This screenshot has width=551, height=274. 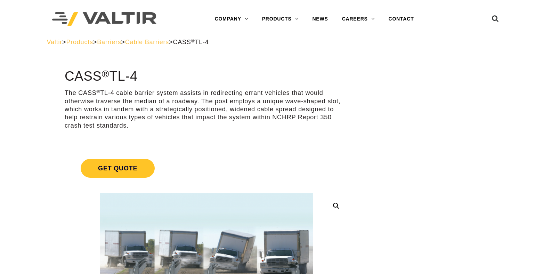 What do you see at coordinates (232, 19) in the screenshot?
I see `a: COMPANY` at bounding box center [232, 19].